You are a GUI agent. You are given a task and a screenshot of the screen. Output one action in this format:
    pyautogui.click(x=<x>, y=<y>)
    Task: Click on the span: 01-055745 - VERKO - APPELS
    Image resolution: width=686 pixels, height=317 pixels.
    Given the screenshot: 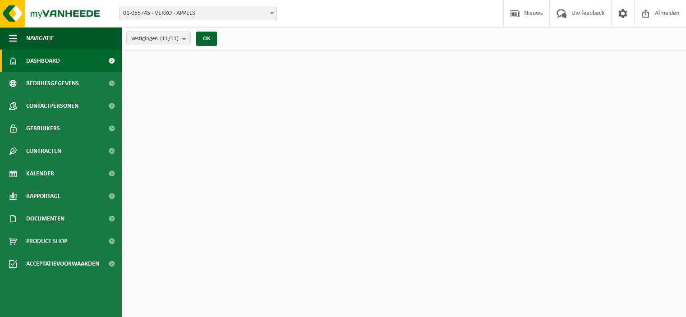 What is the action you would take?
    pyautogui.click(x=198, y=14)
    